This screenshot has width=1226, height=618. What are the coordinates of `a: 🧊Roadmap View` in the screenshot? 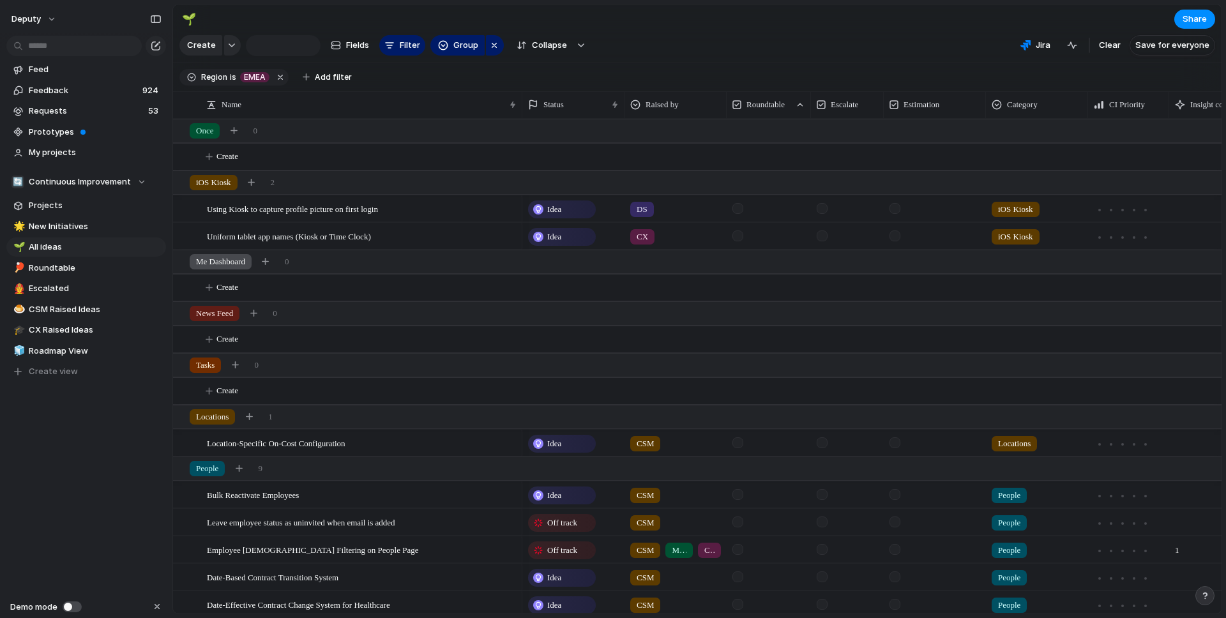 It's located at (86, 351).